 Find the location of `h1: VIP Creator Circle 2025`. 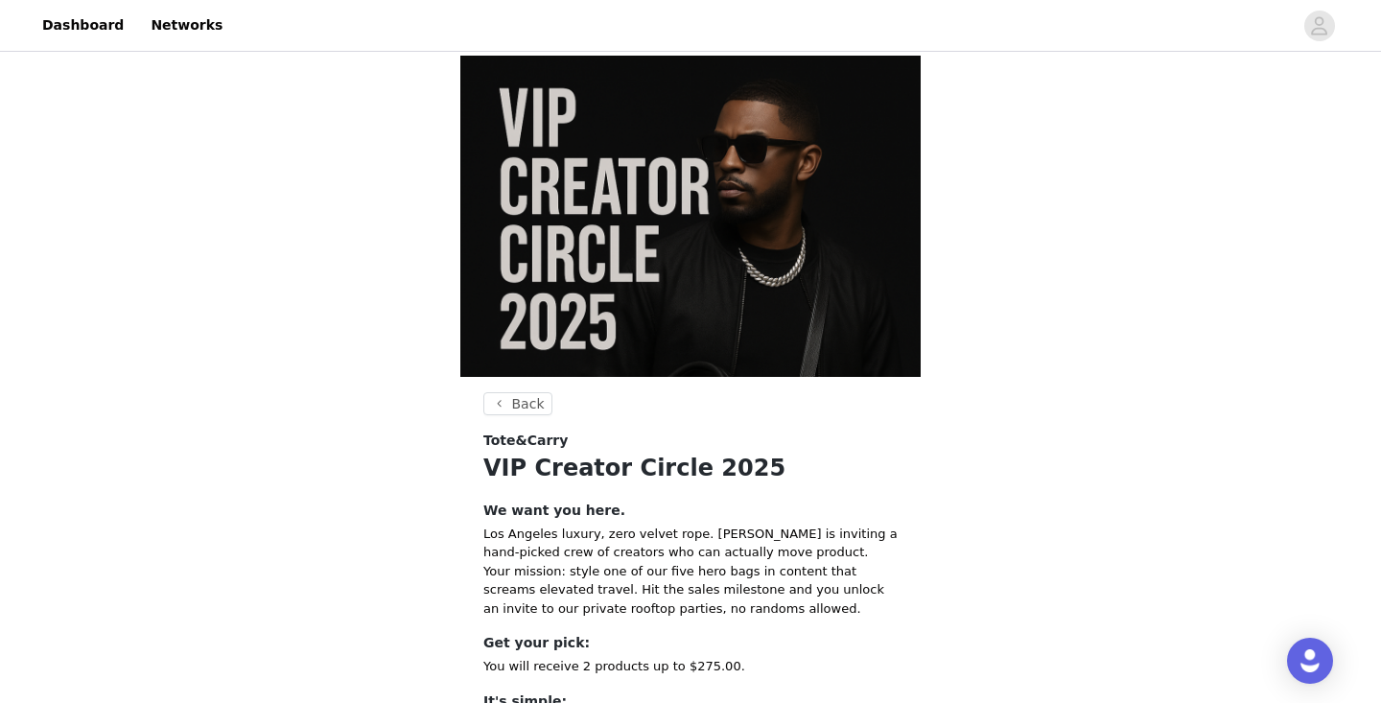

h1: VIP Creator Circle 2025 is located at coordinates (690, 468).